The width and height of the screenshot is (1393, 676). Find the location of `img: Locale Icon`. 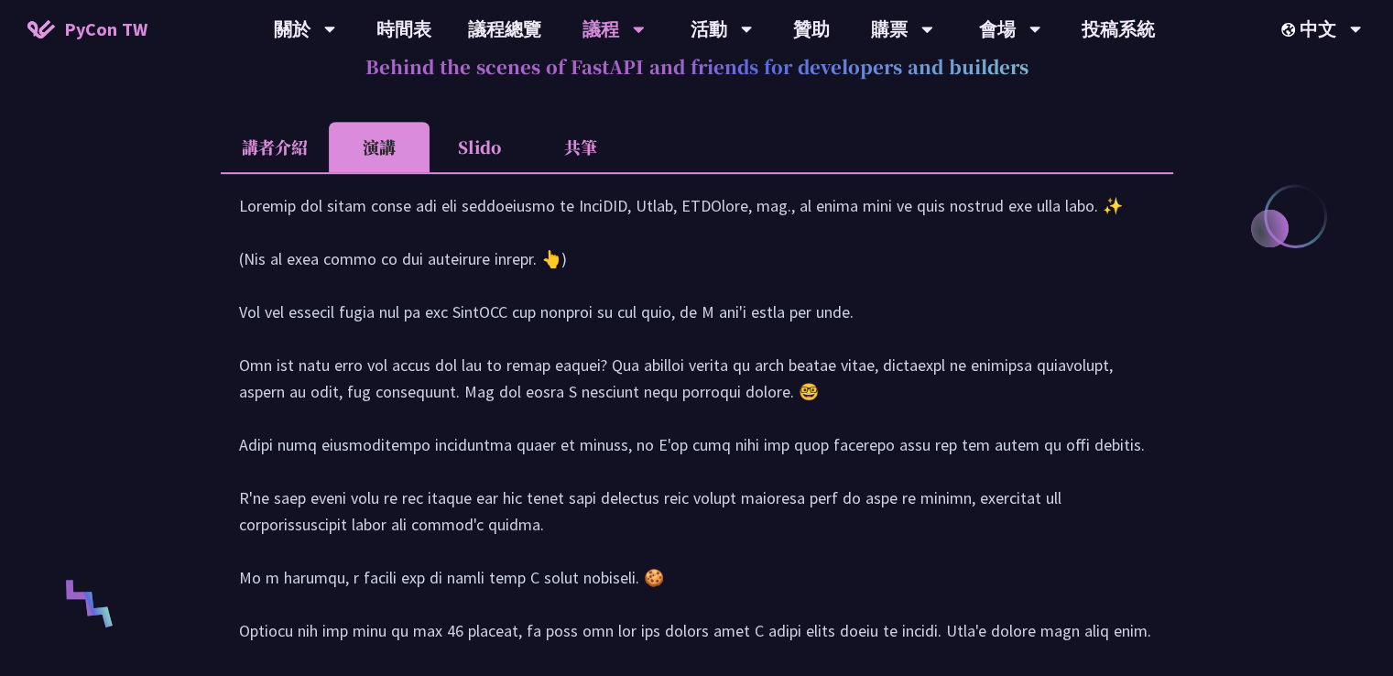

img: Locale Icon is located at coordinates (1290, 29).